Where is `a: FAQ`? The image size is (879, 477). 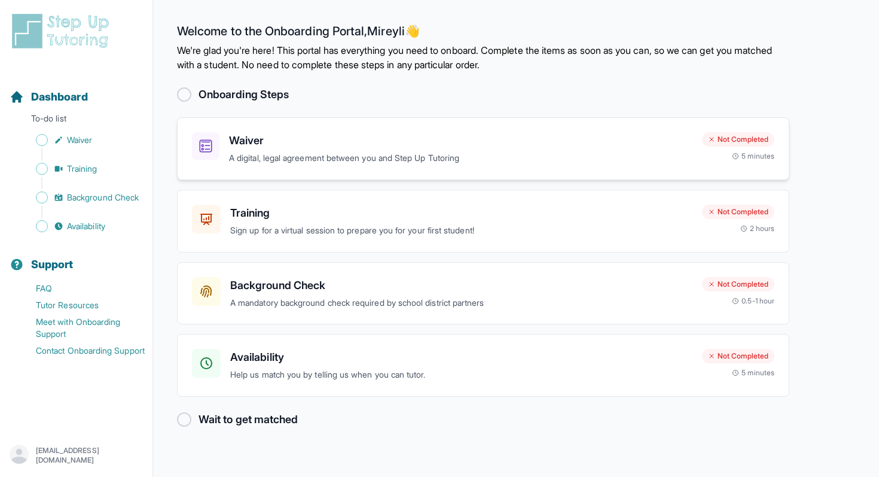 a: FAQ is located at coordinates (81, 288).